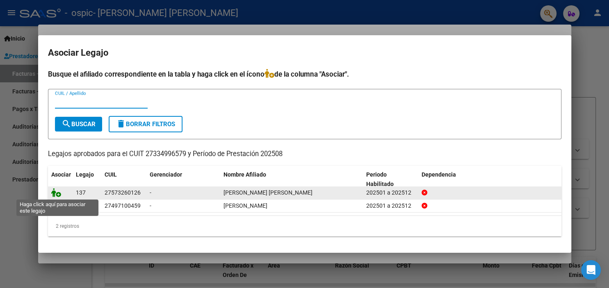 Image resolution: width=609 pixels, height=288 pixels. I want to click on span: TORRES FLORENCIA ANAHEL, so click(245, 206).